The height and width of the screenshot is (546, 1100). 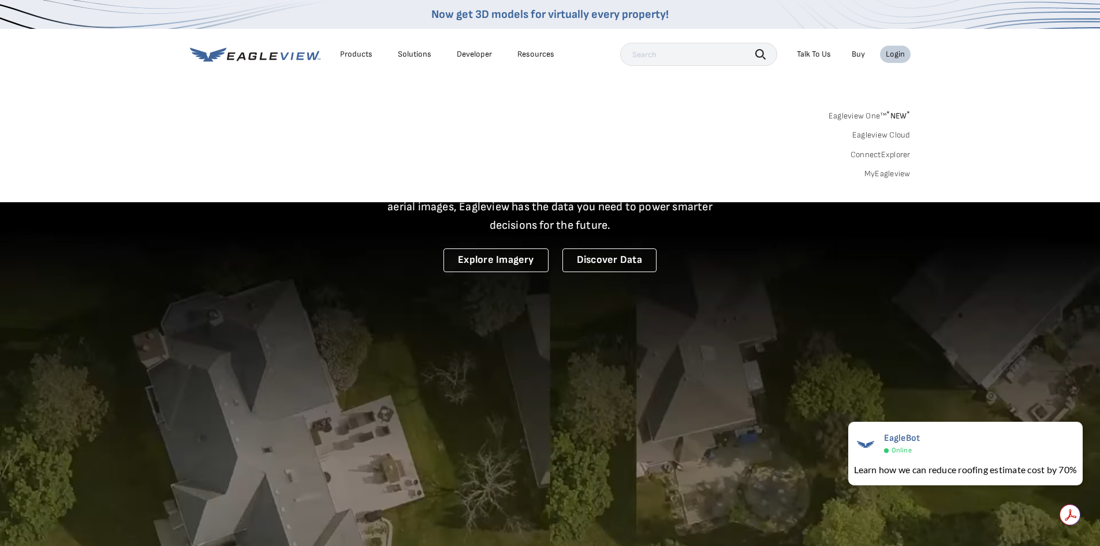 I want to click on a: Eagleview Cloud, so click(x=881, y=135).